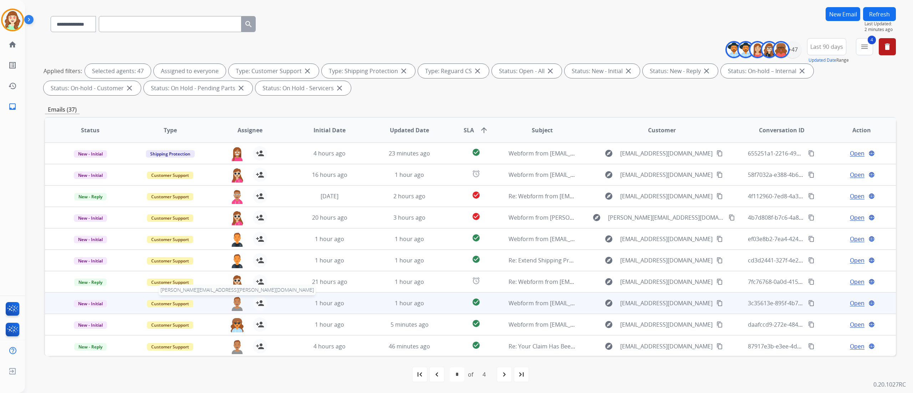  Describe the element at coordinates (782, 130) in the screenshot. I see `span: Conversation ID` at that location.